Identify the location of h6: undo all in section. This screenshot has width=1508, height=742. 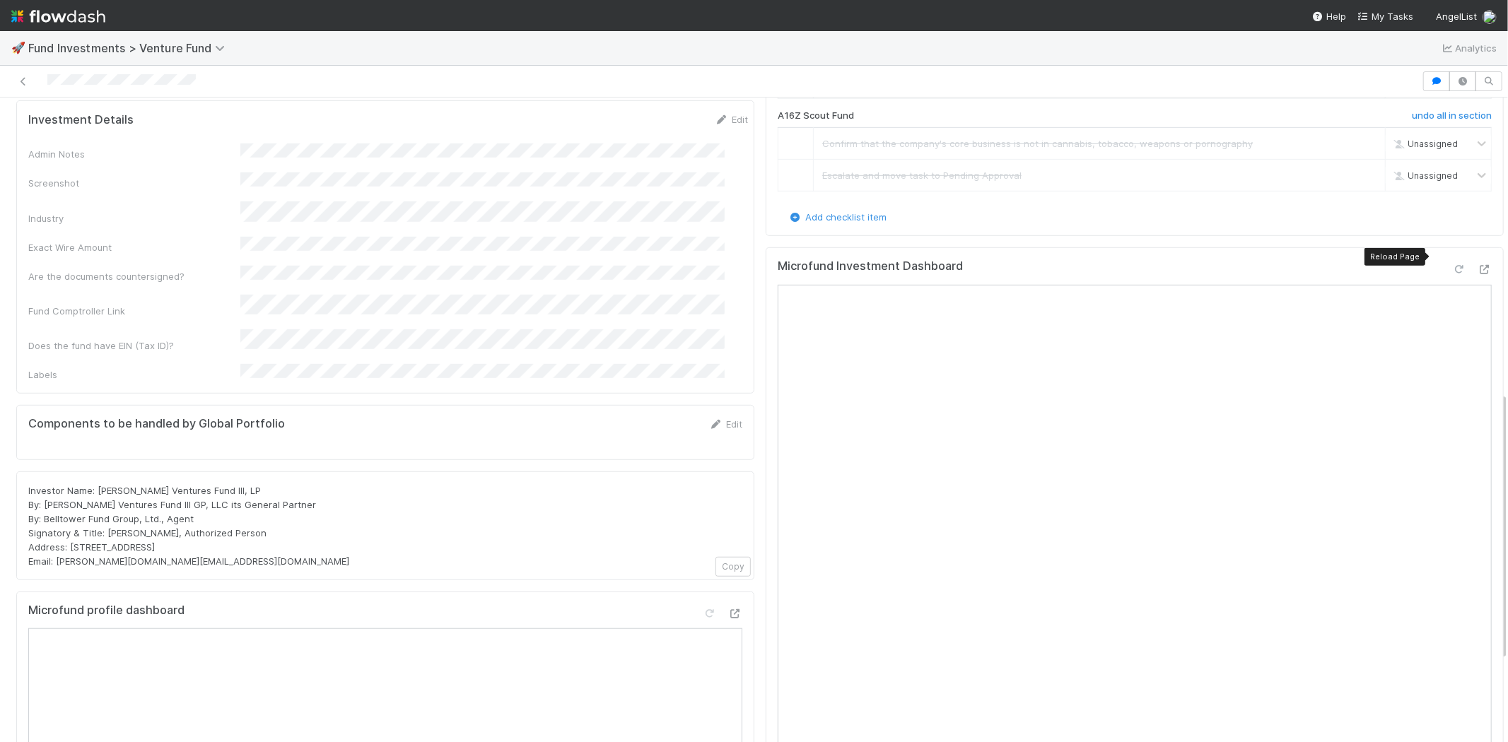
(1451, 116).